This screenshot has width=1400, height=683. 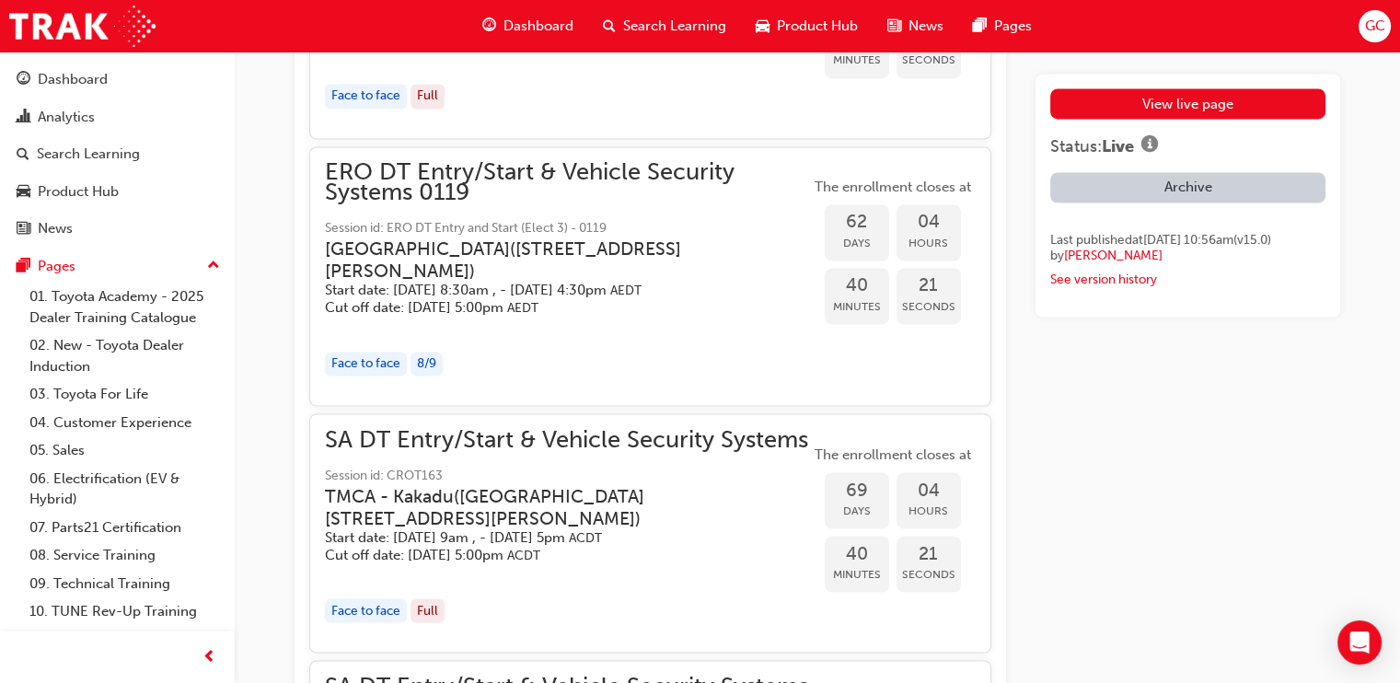 What do you see at coordinates (1117, 146) in the screenshot?
I see `span: Live` at bounding box center [1117, 146].